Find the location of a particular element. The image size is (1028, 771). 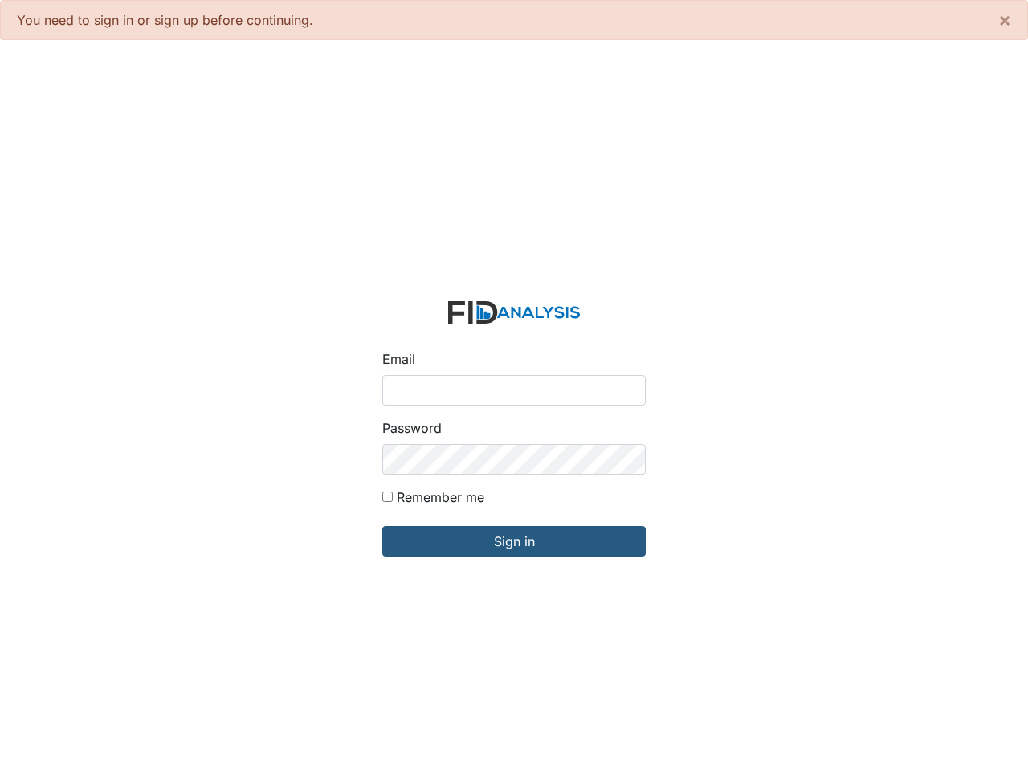

label: Remember me is located at coordinates (440, 497).